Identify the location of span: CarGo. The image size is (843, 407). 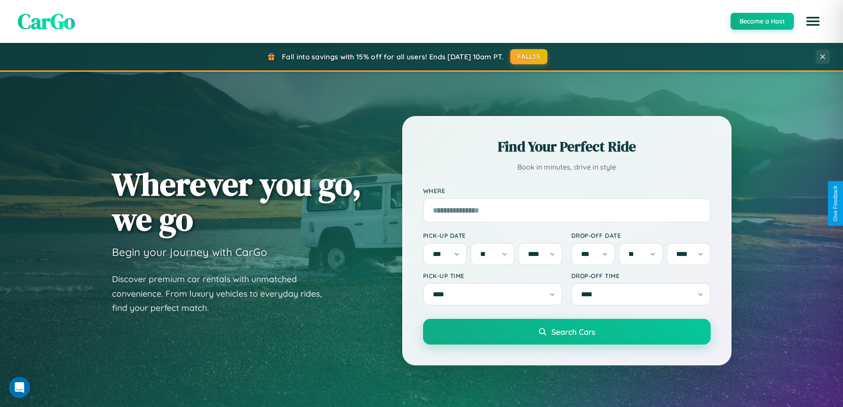
(46, 21).